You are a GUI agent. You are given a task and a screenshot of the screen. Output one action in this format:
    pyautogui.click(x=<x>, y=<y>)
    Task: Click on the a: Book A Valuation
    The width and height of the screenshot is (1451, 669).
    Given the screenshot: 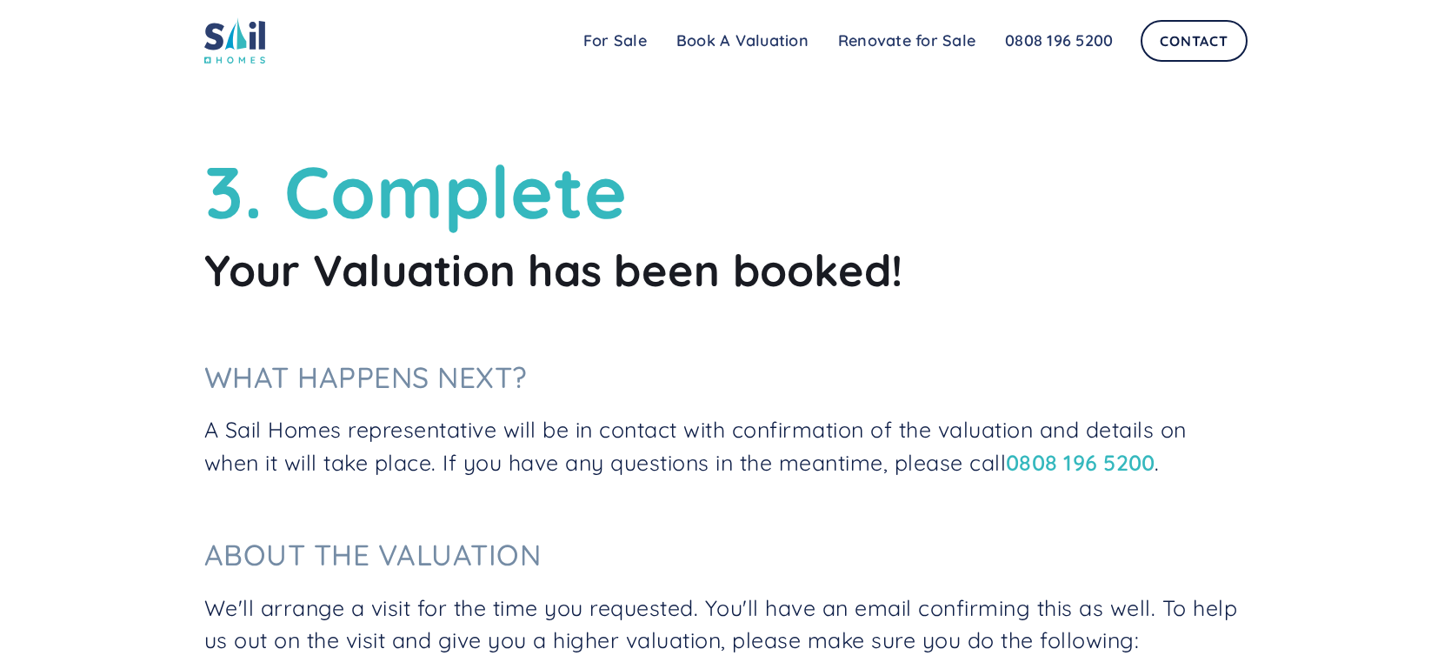 What is the action you would take?
    pyautogui.click(x=743, y=41)
    